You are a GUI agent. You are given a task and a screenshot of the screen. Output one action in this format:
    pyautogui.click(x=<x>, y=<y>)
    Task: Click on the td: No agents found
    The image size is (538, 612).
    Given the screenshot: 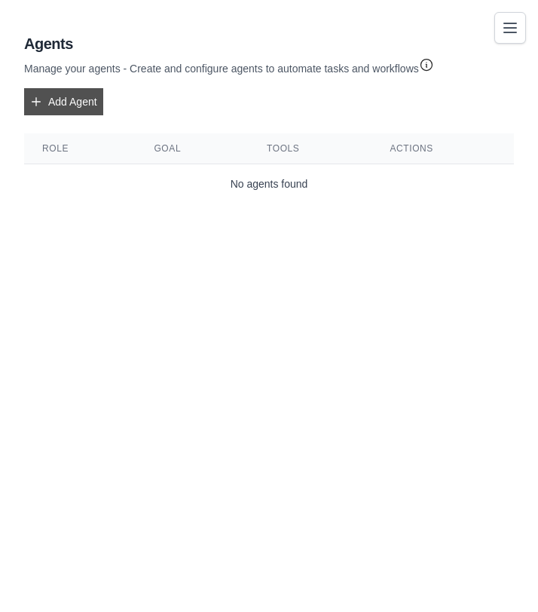 What is the action you would take?
    pyautogui.click(x=269, y=184)
    